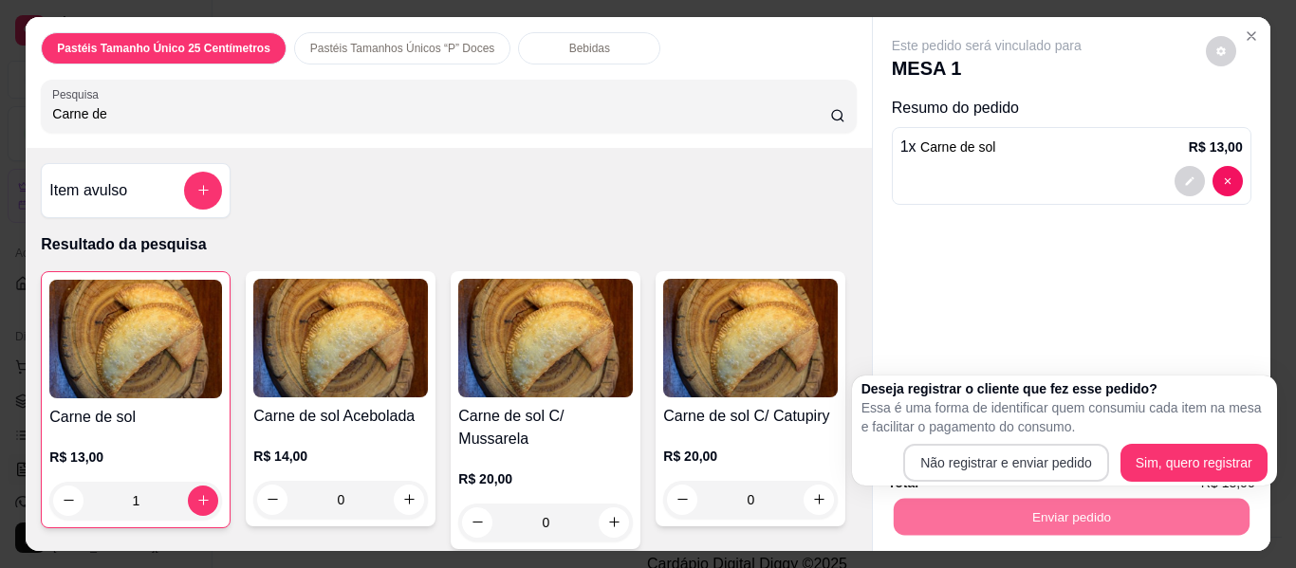  Describe the element at coordinates (79, 94) in the screenshot. I see `label: Pesquisa` at that location.